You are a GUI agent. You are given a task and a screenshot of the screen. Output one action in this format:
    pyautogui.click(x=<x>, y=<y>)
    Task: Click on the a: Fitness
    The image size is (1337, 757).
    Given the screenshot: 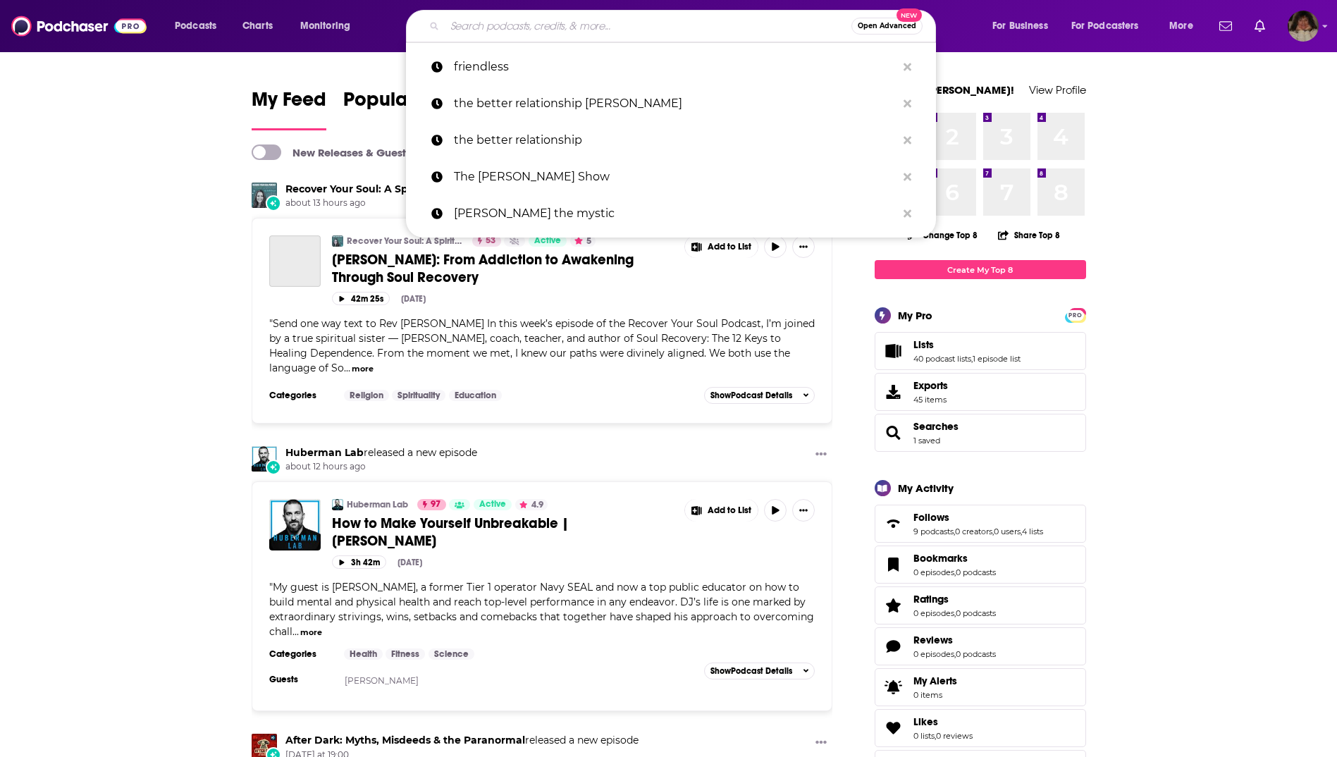 What is the action you would take?
    pyautogui.click(x=405, y=654)
    